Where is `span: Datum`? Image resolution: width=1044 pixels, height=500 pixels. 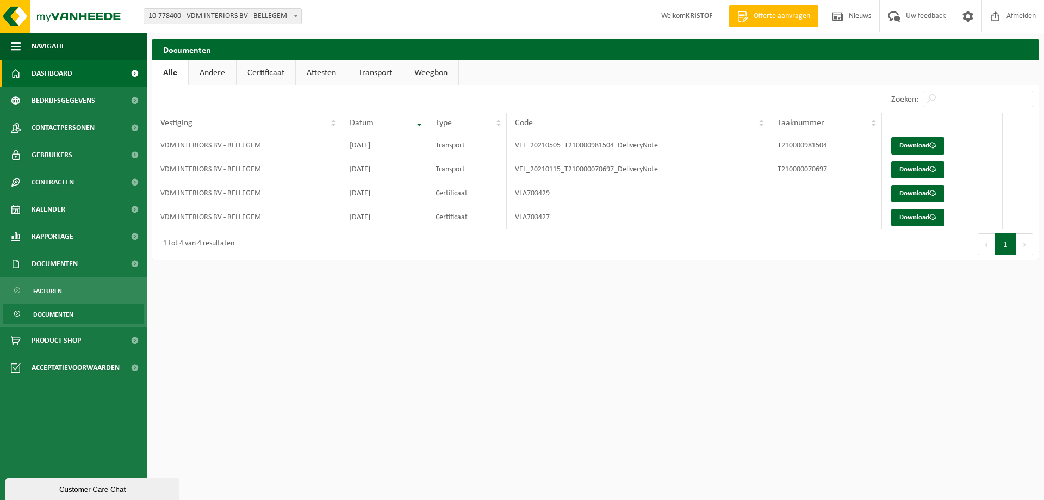
span: Datum is located at coordinates (362, 123).